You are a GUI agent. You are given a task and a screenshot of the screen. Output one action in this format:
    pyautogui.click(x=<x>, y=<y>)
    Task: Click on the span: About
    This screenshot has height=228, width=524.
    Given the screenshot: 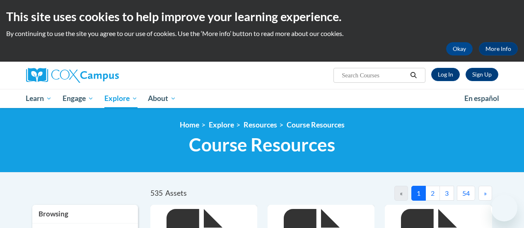 What is the action you would take?
    pyautogui.click(x=162, y=99)
    